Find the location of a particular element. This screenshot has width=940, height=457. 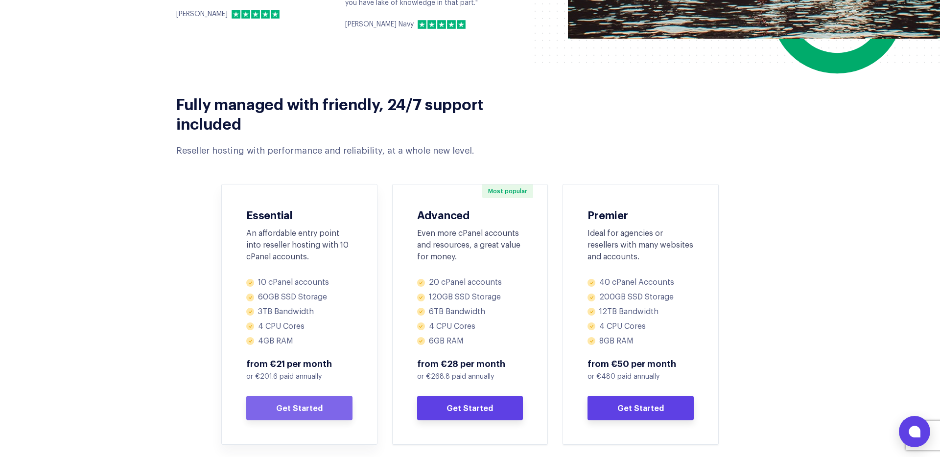

span: from €50 per month is located at coordinates (640, 364).